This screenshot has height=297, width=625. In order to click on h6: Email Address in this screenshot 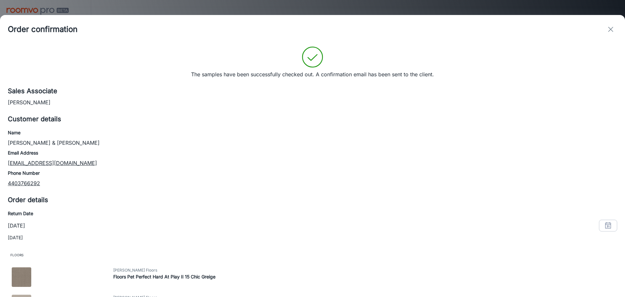, I will do `click(313, 153)`.